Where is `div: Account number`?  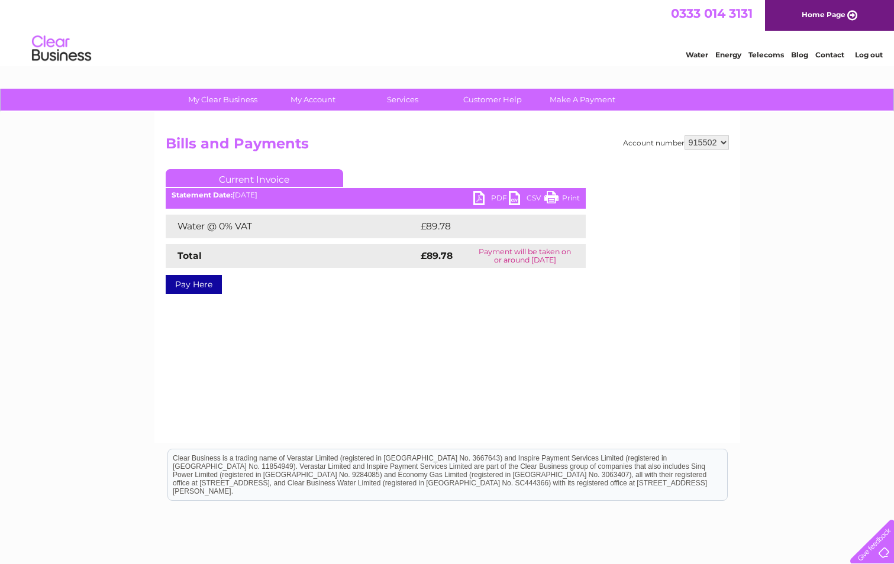
div: Account number is located at coordinates (675, 143).